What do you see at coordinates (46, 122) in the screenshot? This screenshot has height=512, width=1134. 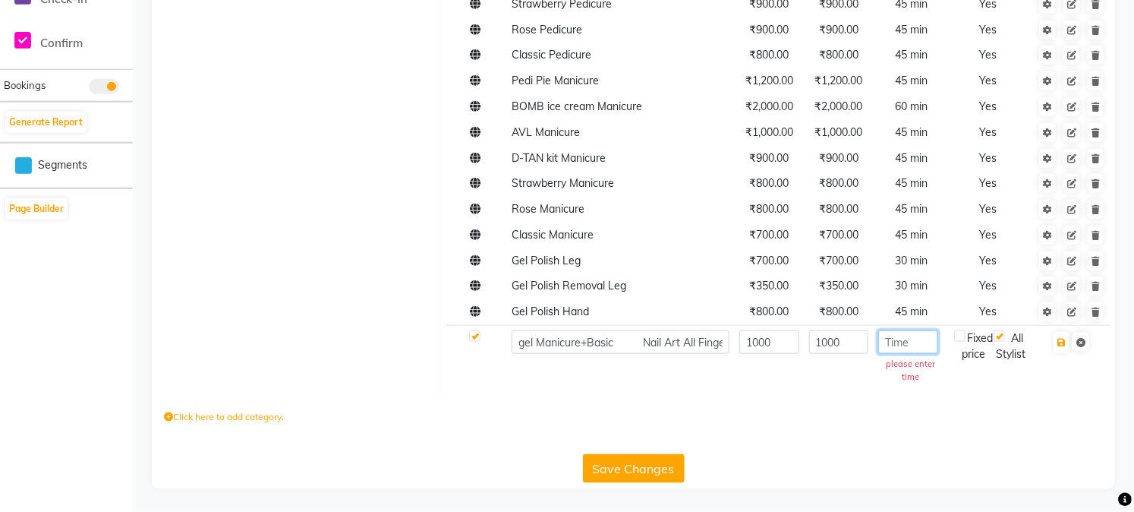 I see `button: Generate Report` at bounding box center [46, 122].